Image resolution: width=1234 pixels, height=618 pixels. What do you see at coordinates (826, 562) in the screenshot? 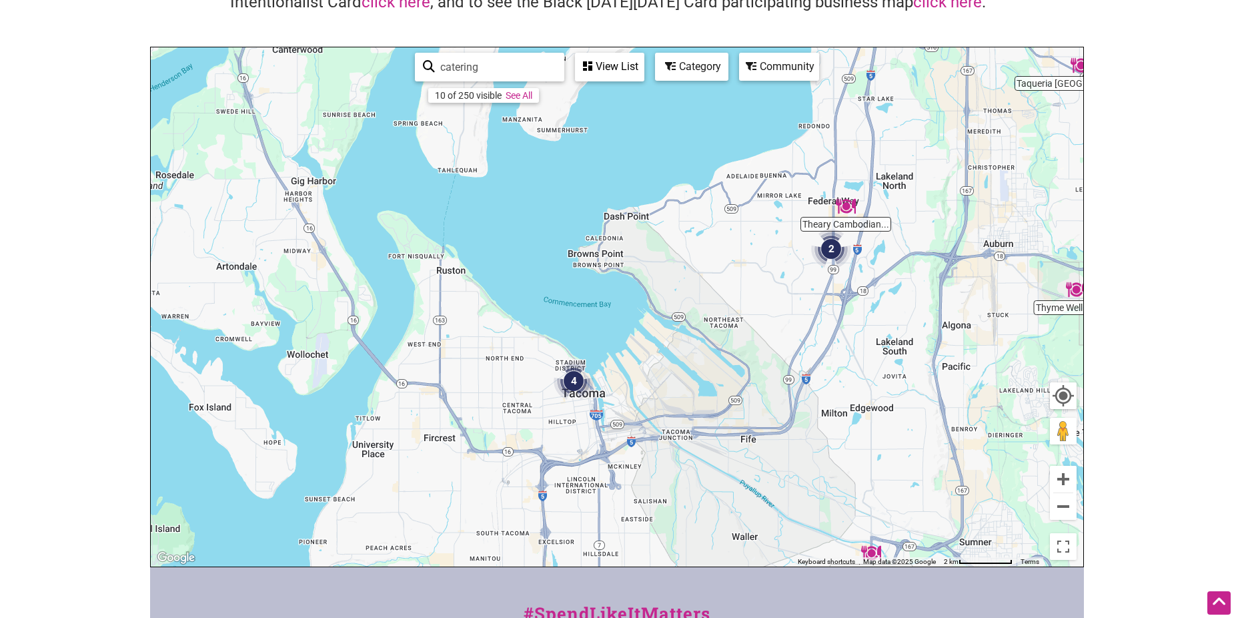
I see `button: Keyboard shortcuts` at bounding box center [826, 562].